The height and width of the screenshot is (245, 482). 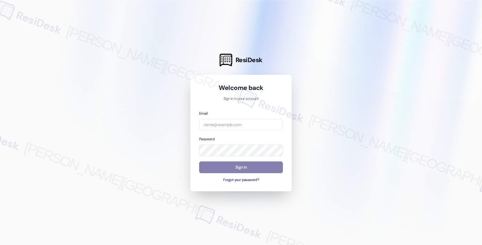 I want to click on img: ResiDesk Logo, so click(x=226, y=60).